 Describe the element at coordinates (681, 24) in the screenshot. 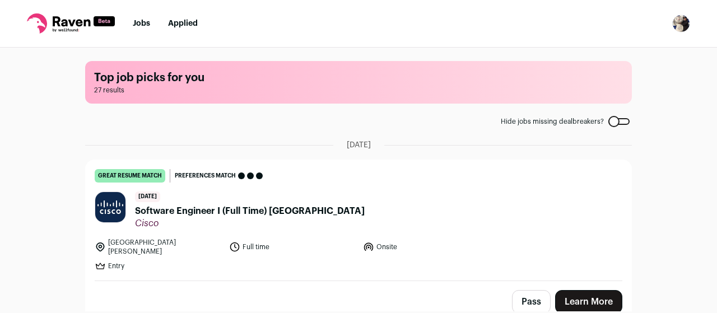

I see `button: Open dropdown` at that location.